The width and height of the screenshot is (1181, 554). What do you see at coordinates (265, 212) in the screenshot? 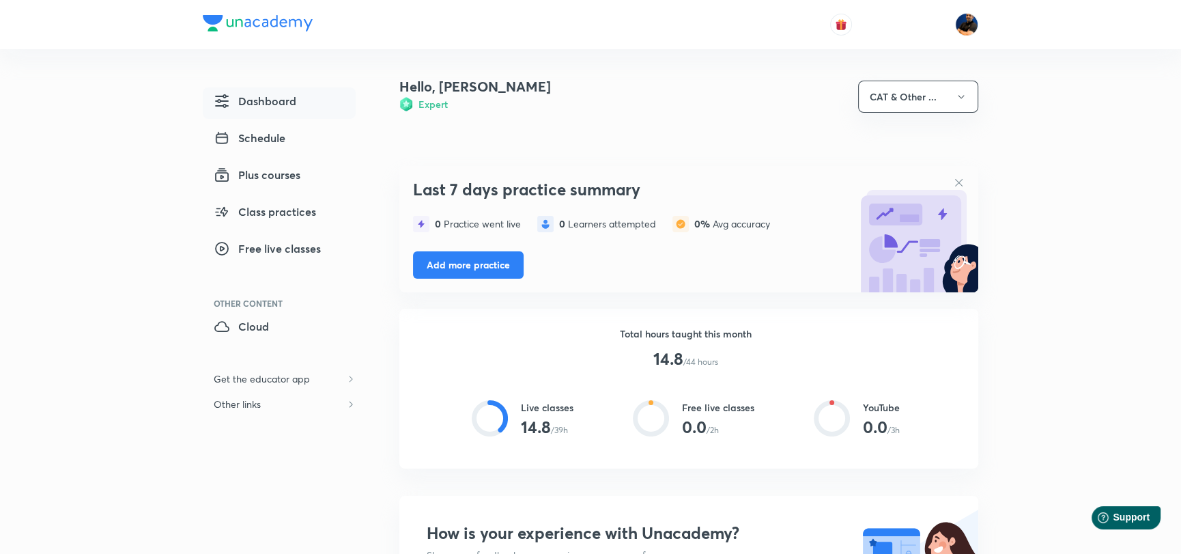
I see `span: Class practices` at bounding box center [265, 212].